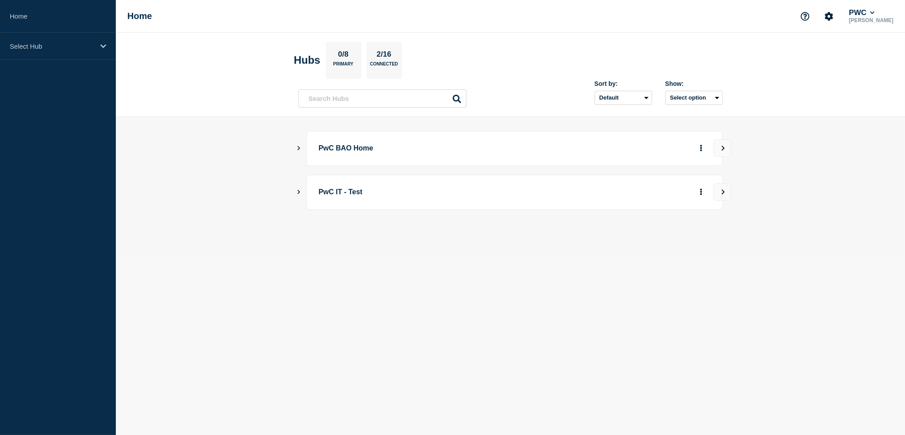  I want to click on button: Account settings, so click(829, 16).